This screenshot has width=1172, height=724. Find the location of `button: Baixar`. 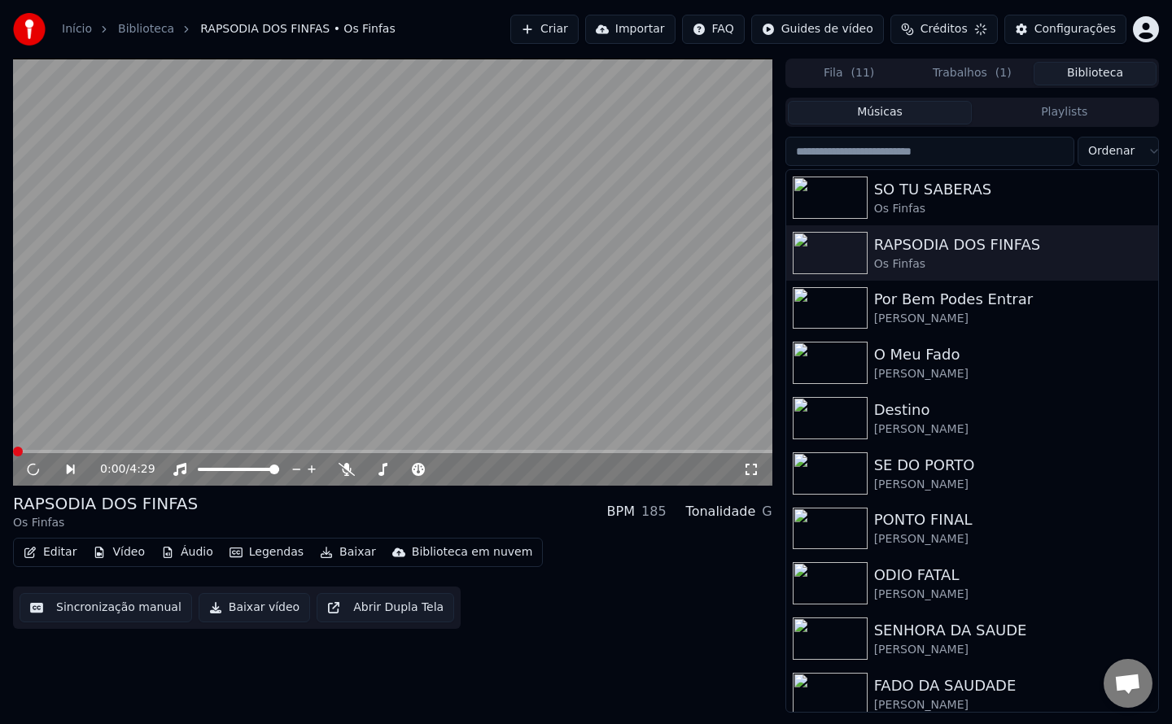

button: Baixar is located at coordinates (347, 553).